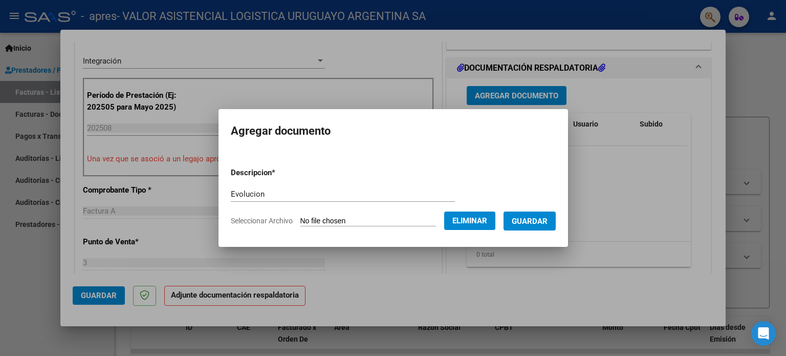 The width and height of the screenshot is (786, 356). Describe the element at coordinates (530, 221) in the screenshot. I see `span: Guardar` at that location.